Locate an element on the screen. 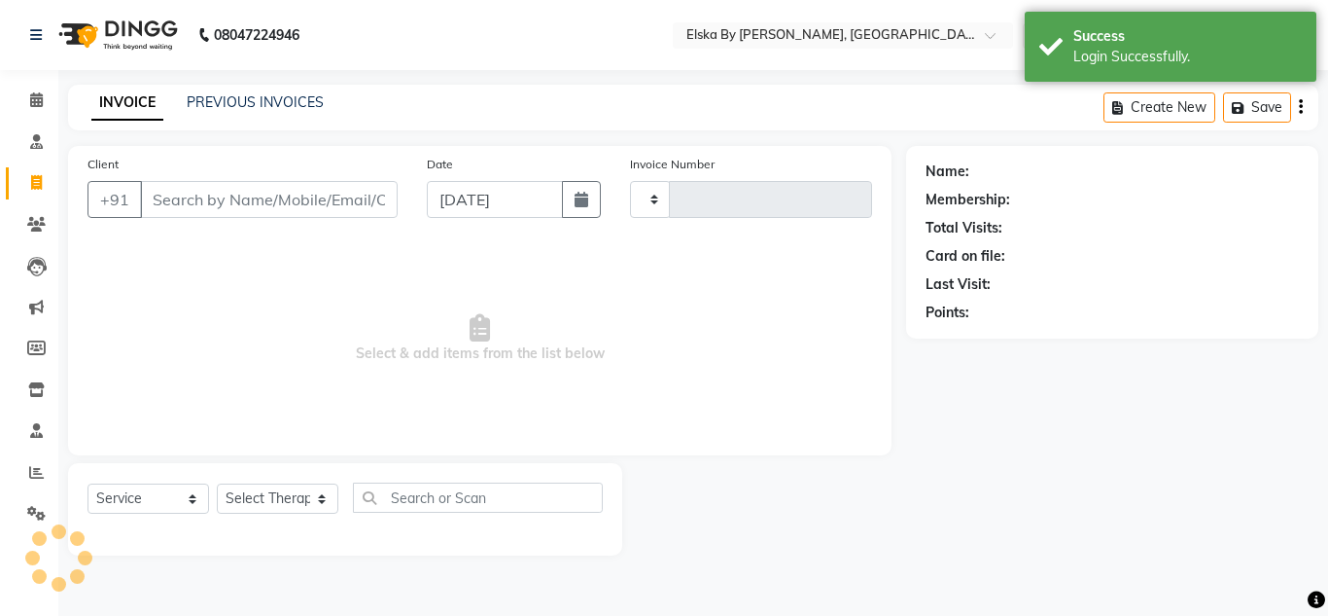 This screenshot has width=1328, height=616. div: Card on file: is located at coordinates (966, 256).